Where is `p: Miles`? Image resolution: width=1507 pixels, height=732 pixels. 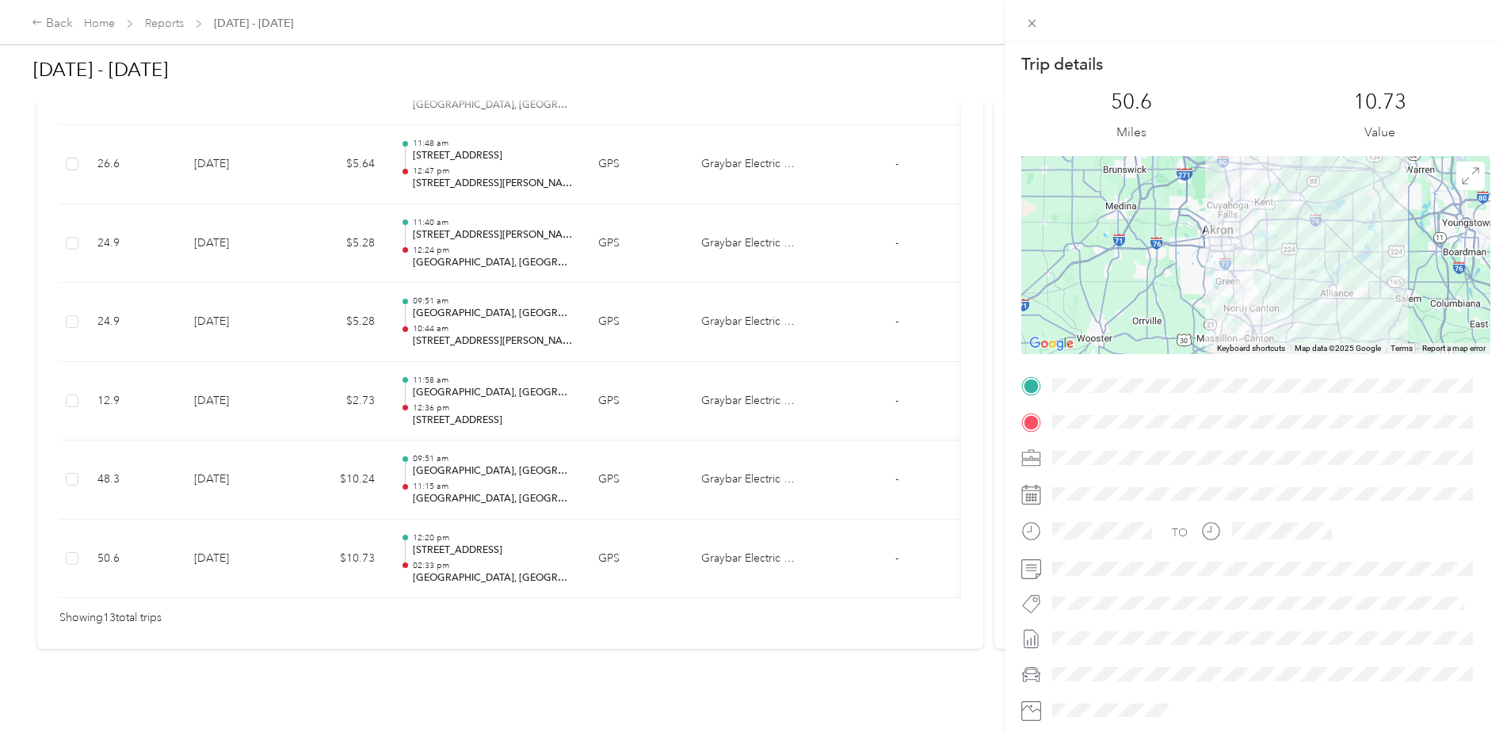 p: Miles is located at coordinates (1132, 132).